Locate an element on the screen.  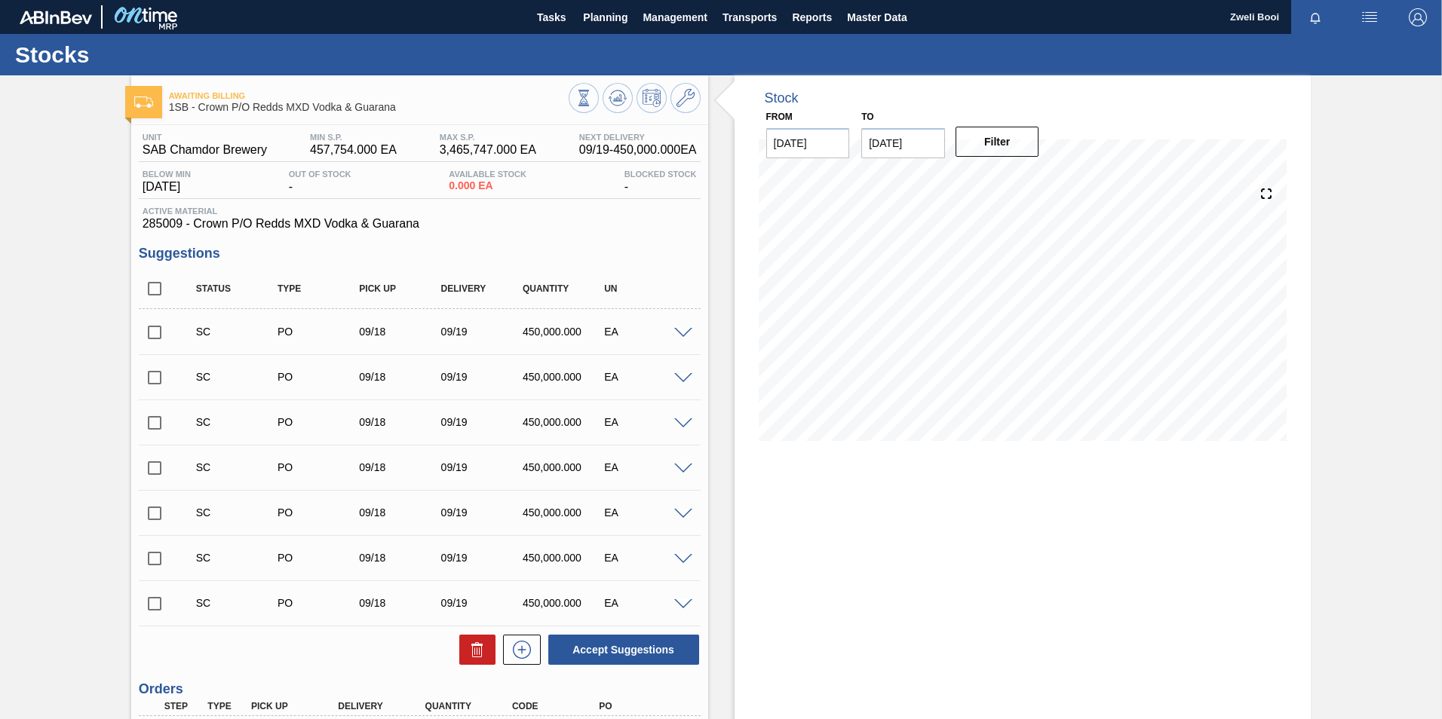
h3: Orders is located at coordinates (419, 689).